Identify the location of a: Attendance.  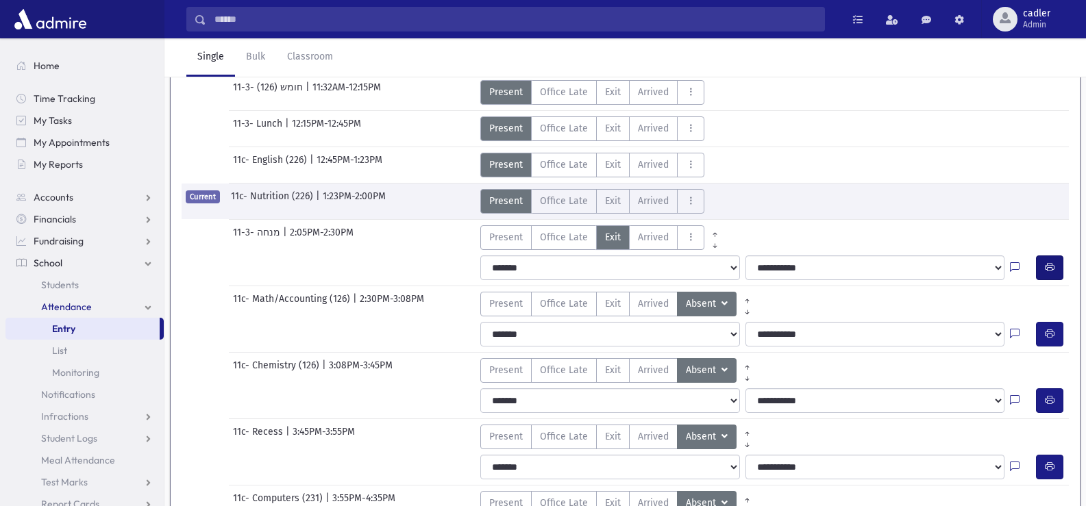
(84, 307).